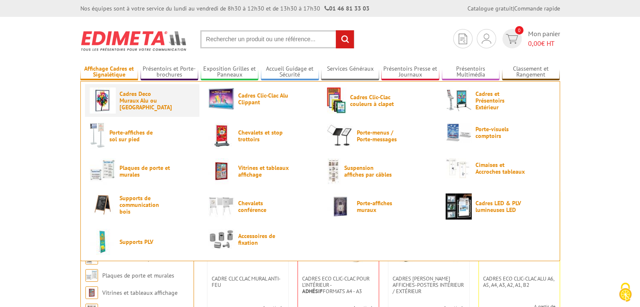 The height and width of the screenshot is (307, 640). Describe the element at coordinates (534, 43) in the screenshot. I see `span: 0,00` at that location.